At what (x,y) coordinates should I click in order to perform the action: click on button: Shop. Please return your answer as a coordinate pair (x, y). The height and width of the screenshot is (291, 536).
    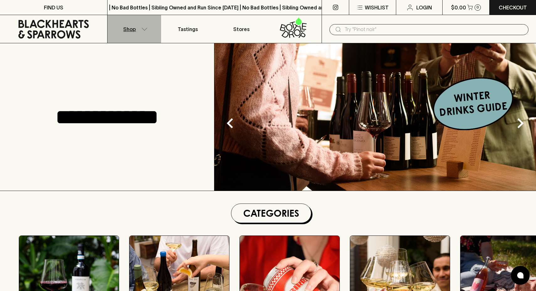
    Looking at the image, I should click on (134, 29).